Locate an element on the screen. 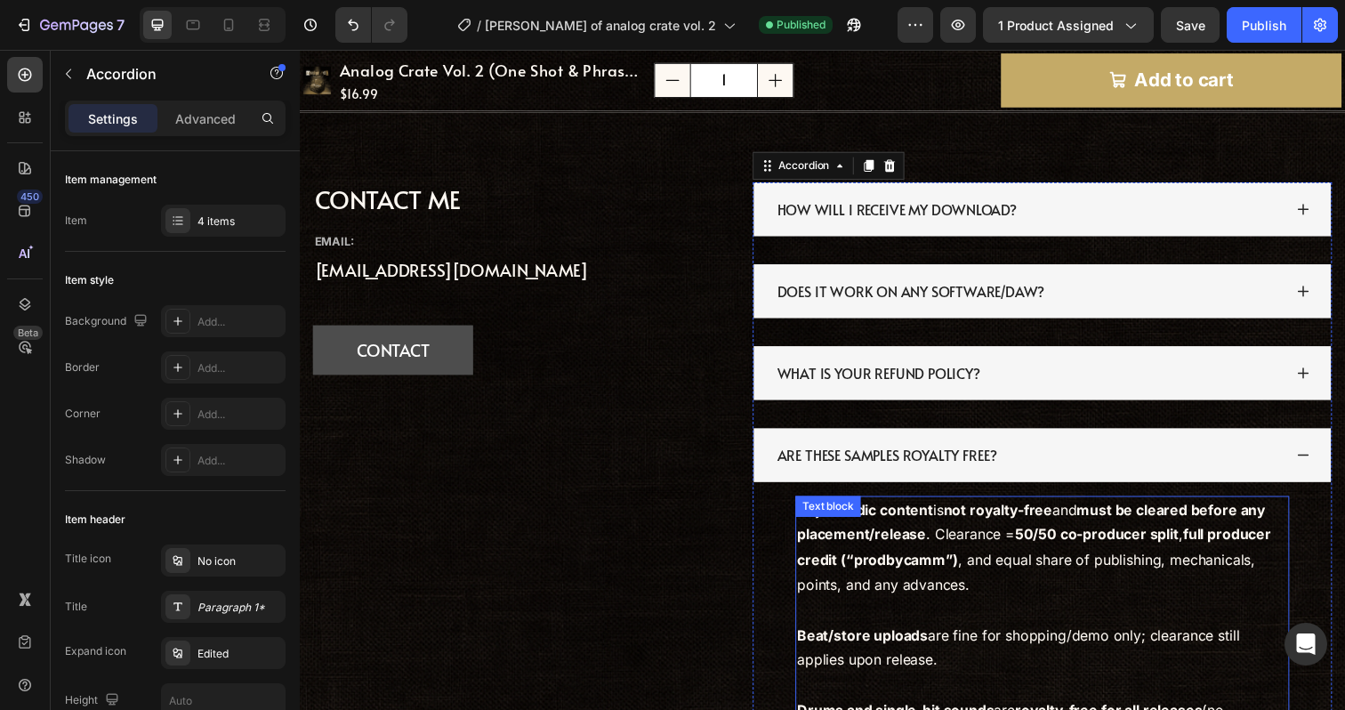  p: HOW WILL I RECEIVE MY DOWNLOAD? is located at coordinates (609, 163).